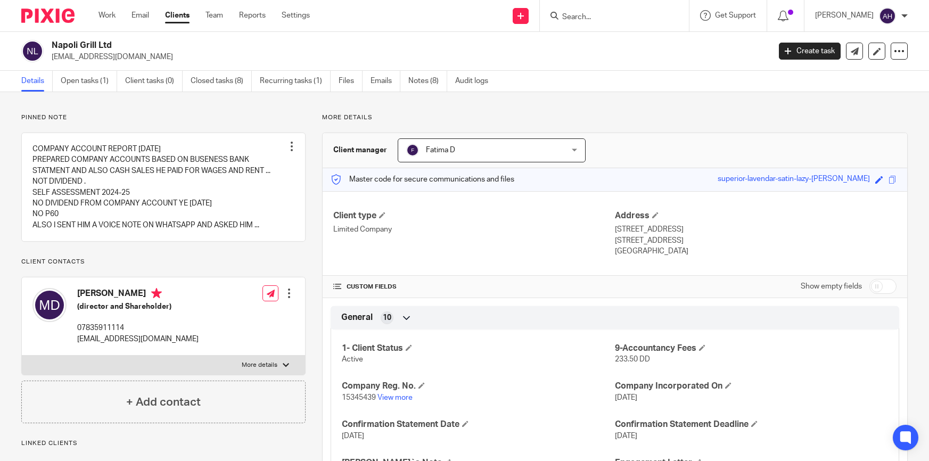 This screenshot has width=929, height=461. I want to click on p: Client contacts, so click(164, 262).